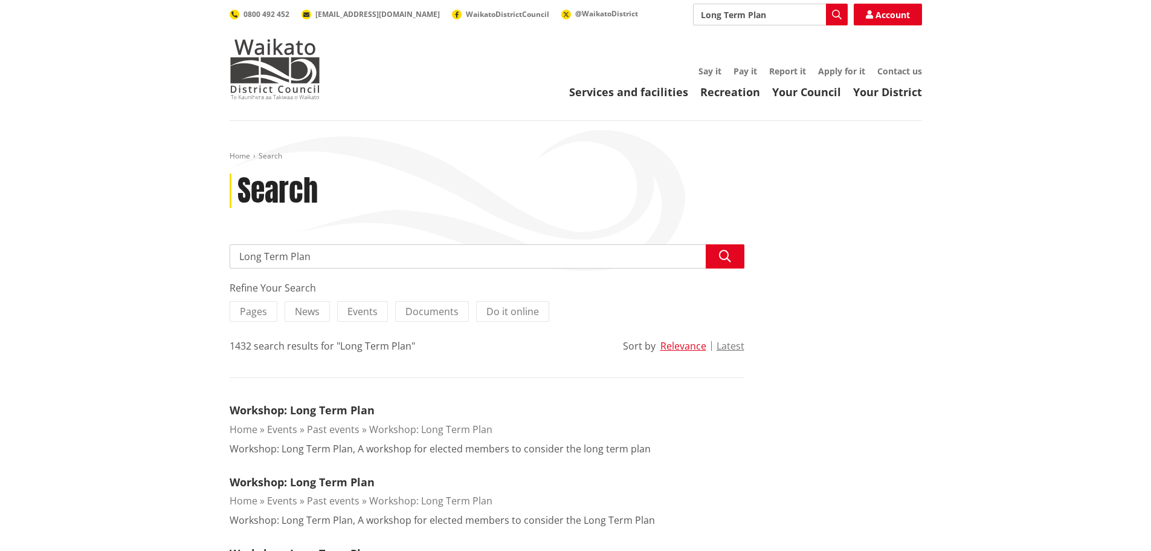 Image resolution: width=1151 pixels, height=551 pixels. What do you see at coordinates (807, 92) in the screenshot?
I see `a: Your Council` at bounding box center [807, 92].